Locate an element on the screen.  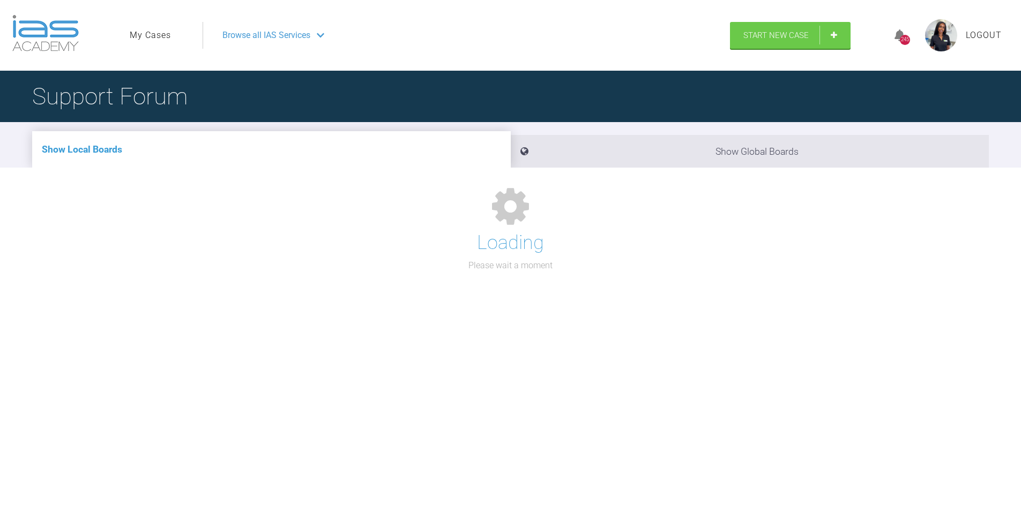
li: Show Global Boards is located at coordinates (750, 151).